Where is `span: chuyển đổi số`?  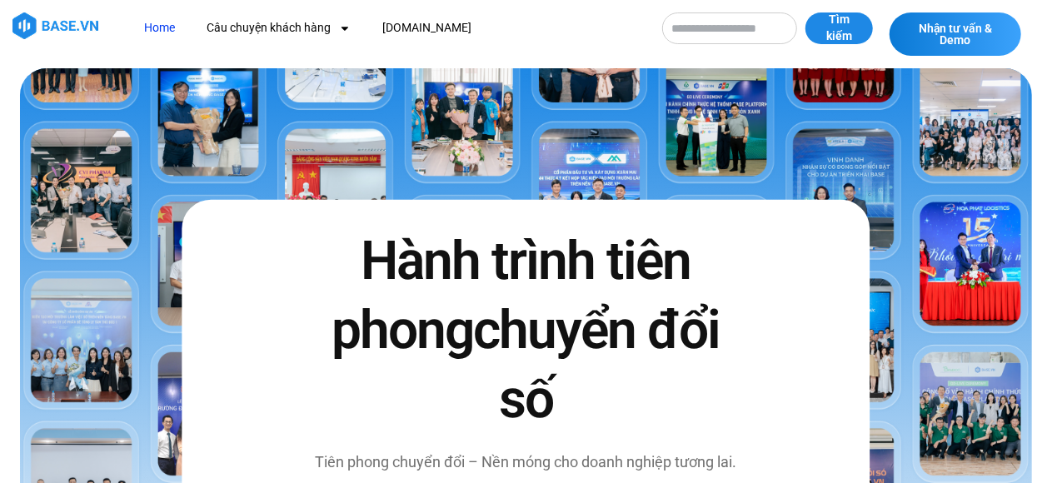 span: chuyển đổi số is located at coordinates (597, 365).